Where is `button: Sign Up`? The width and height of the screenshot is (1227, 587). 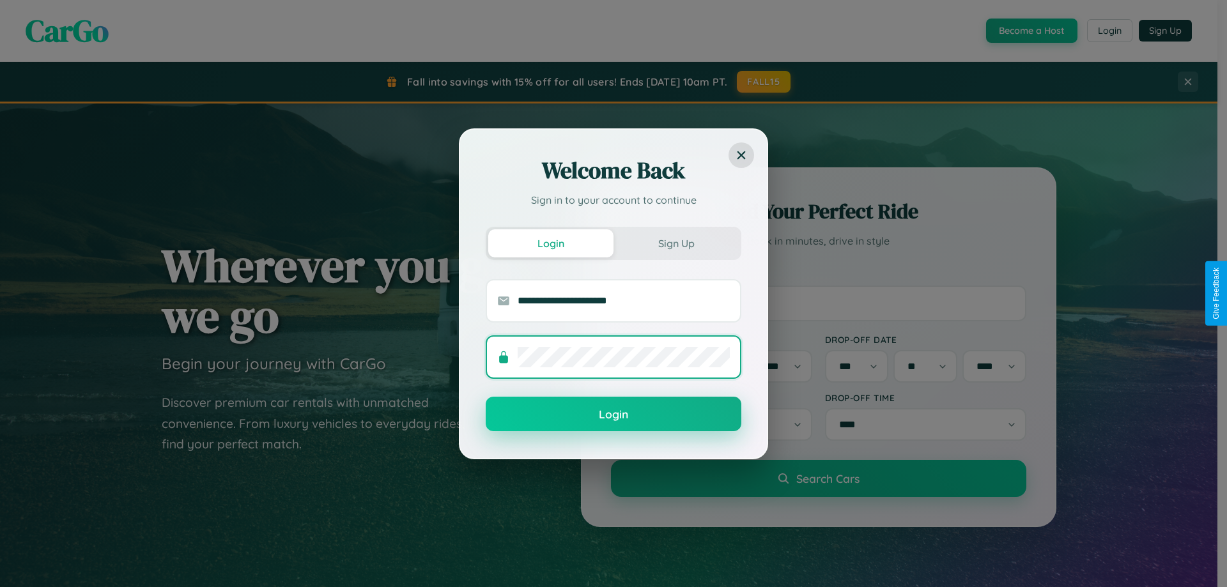 button: Sign Up is located at coordinates (676, 244).